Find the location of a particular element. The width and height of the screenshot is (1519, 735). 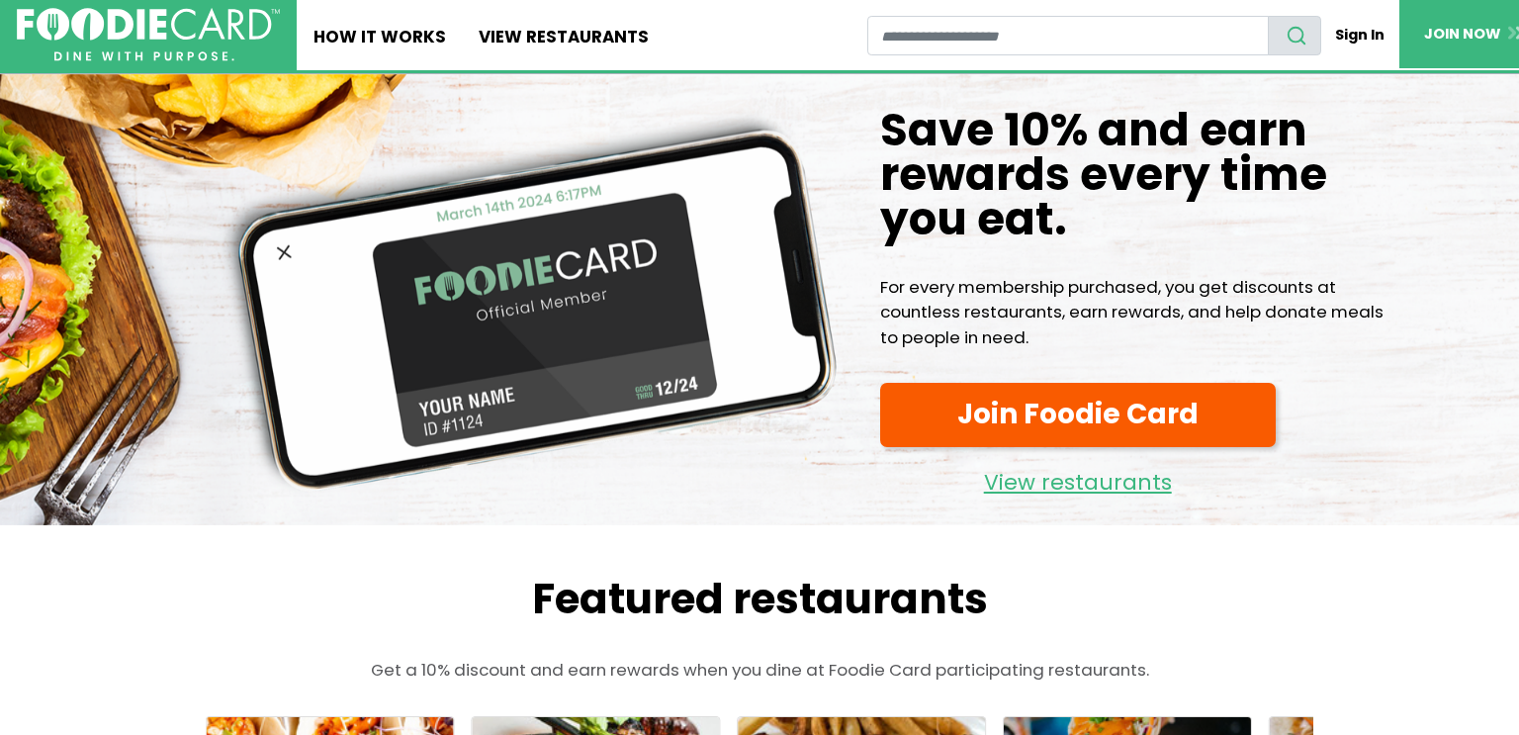

h2: Featured restaurants is located at coordinates (759, 599).